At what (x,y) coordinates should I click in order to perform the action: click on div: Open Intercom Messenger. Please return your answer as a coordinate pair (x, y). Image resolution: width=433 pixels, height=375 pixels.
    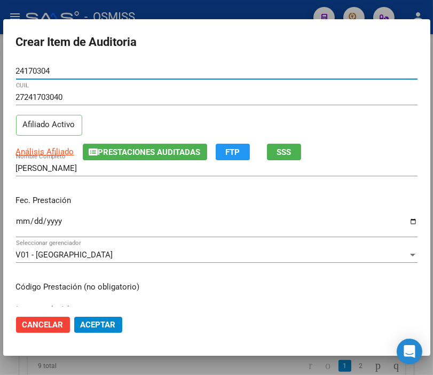
    Looking at the image, I should click on (409, 351).